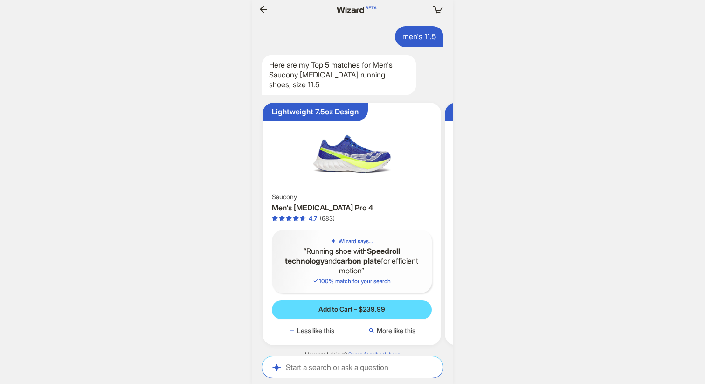 The image size is (705, 384). I want to click on a: Share feedback here, so click(374, 354).